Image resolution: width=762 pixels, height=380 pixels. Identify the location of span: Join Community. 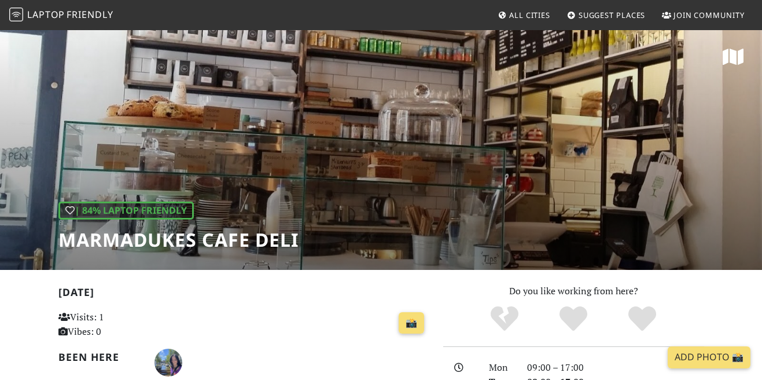
(709, 15).